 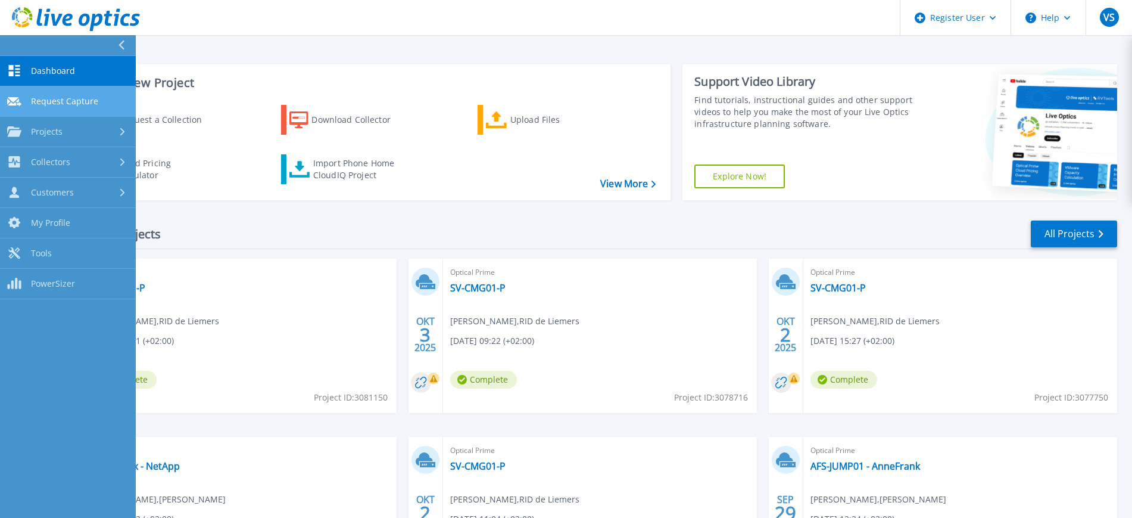 I want to click on span: Projects, so click(x=46, y=132).